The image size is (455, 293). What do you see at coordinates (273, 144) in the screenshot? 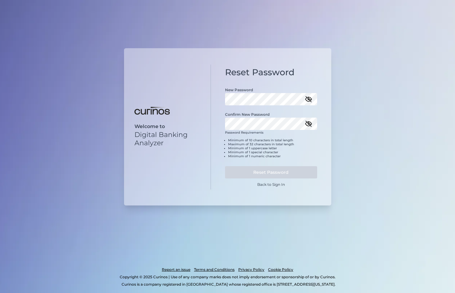
I see `li: Maximum of 32 characters in total length` at bounding box center [273, 144].